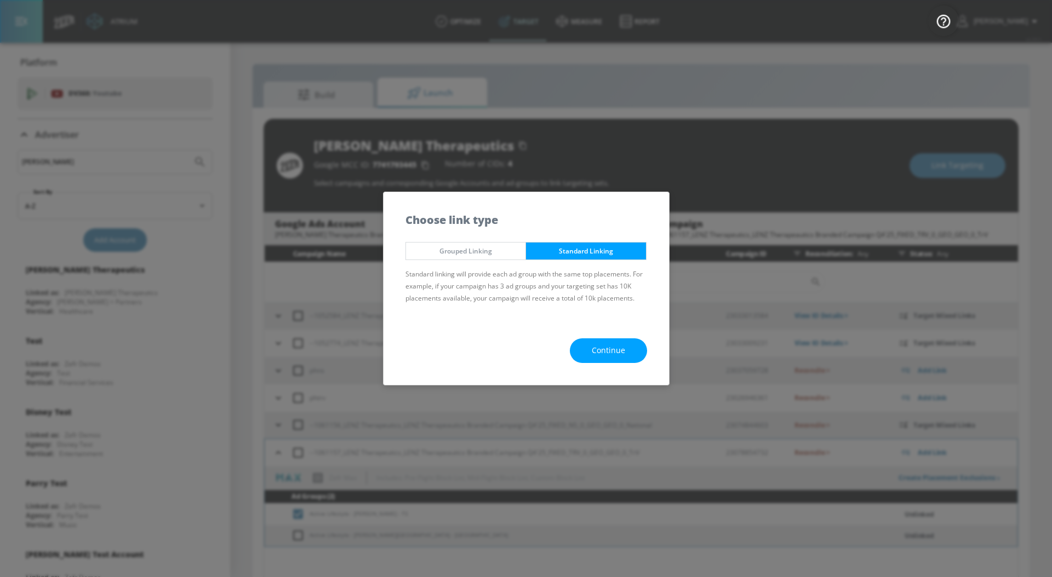  What do you see at coordinates (608, 351) in the screenshot?
I see `button: Continue` at bounding box center [608, 351].